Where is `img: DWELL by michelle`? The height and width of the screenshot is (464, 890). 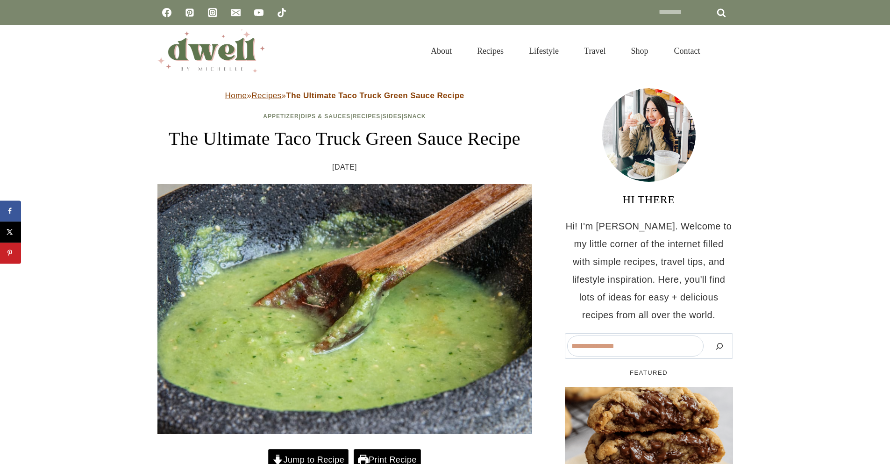 img: DWELL by michelle is located at coordinates (211, 51).